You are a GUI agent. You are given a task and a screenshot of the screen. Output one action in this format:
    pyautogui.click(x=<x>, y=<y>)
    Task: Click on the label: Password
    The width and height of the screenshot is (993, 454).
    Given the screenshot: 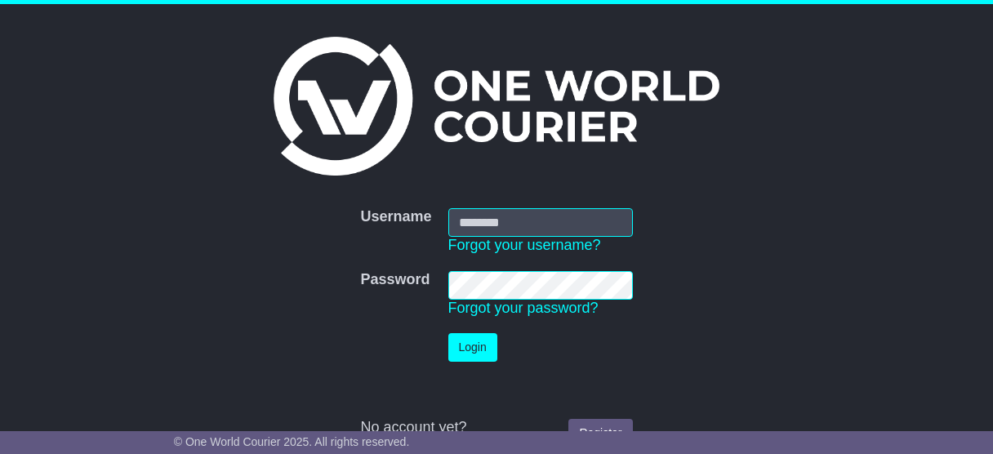 What is the action you would take?
    pyautogui.click(x=394, y=280)
    